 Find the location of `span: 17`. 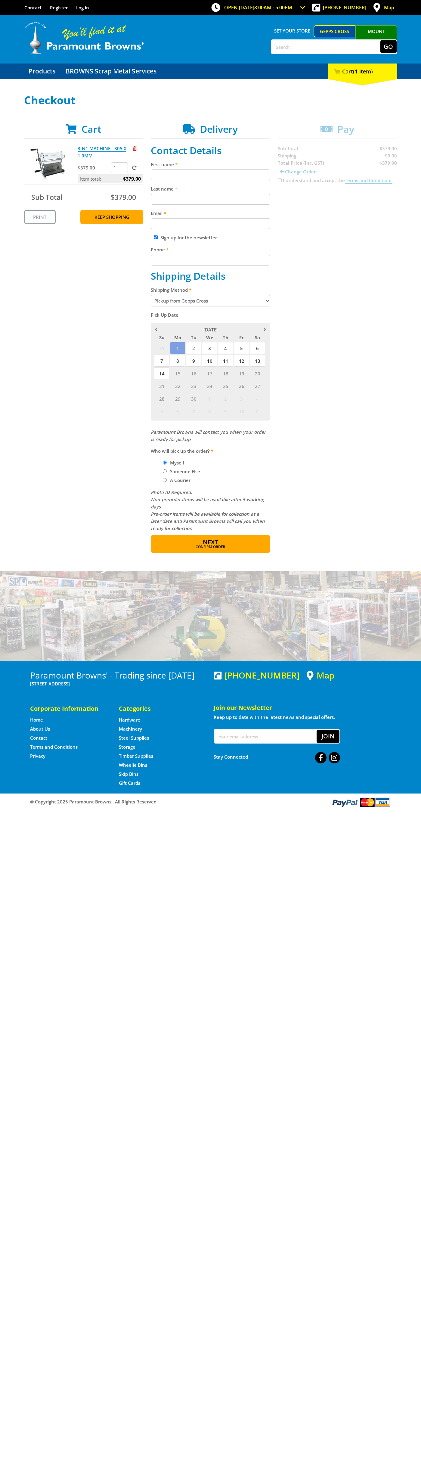

span: 17 is located at coordinates (210, 373).